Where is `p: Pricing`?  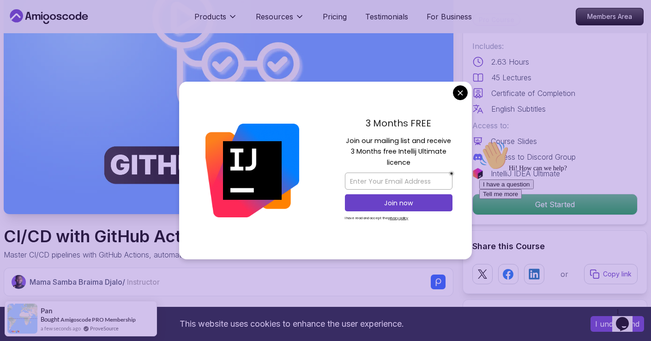 p: Pricing is located at coordinates (335, 17).